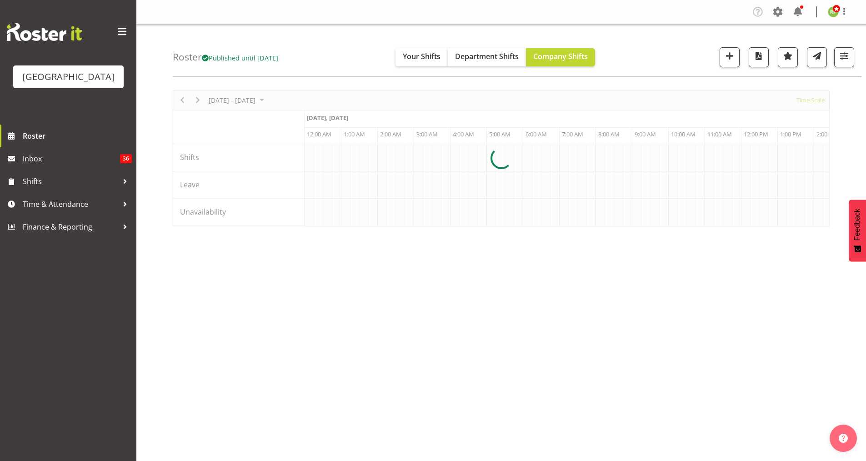 This screenshot has height=461, width=866. What do you see at coordinates (487, 56) in the screenshot?
I see `span: Department Shifts` at bounding box center [487, 56].